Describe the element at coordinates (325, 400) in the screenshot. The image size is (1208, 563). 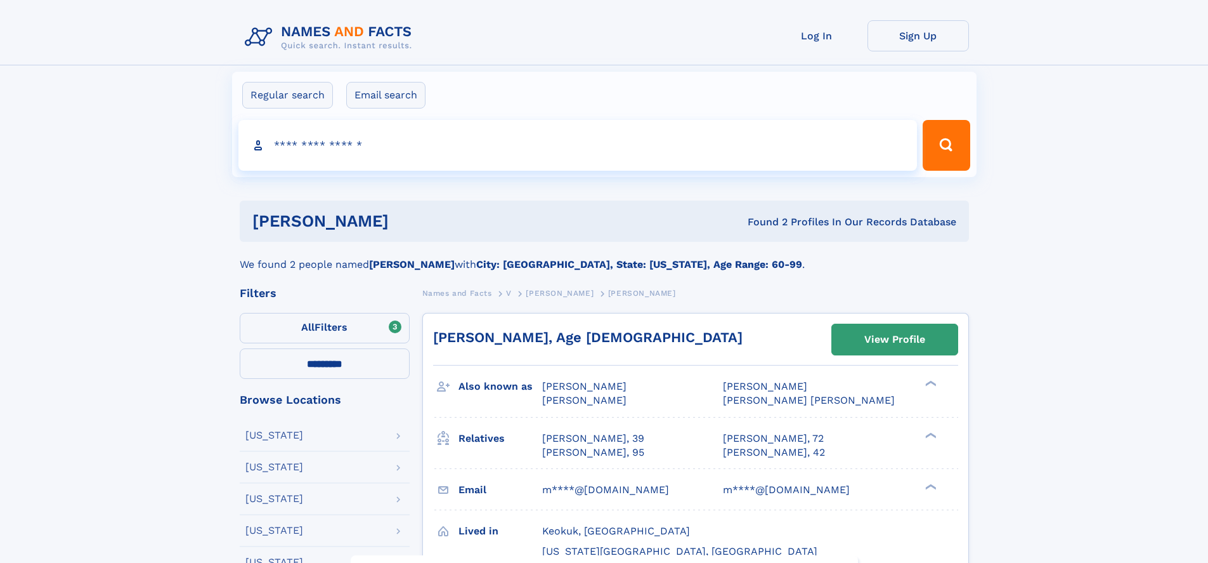
I see `div: Browse Locations` at that location.